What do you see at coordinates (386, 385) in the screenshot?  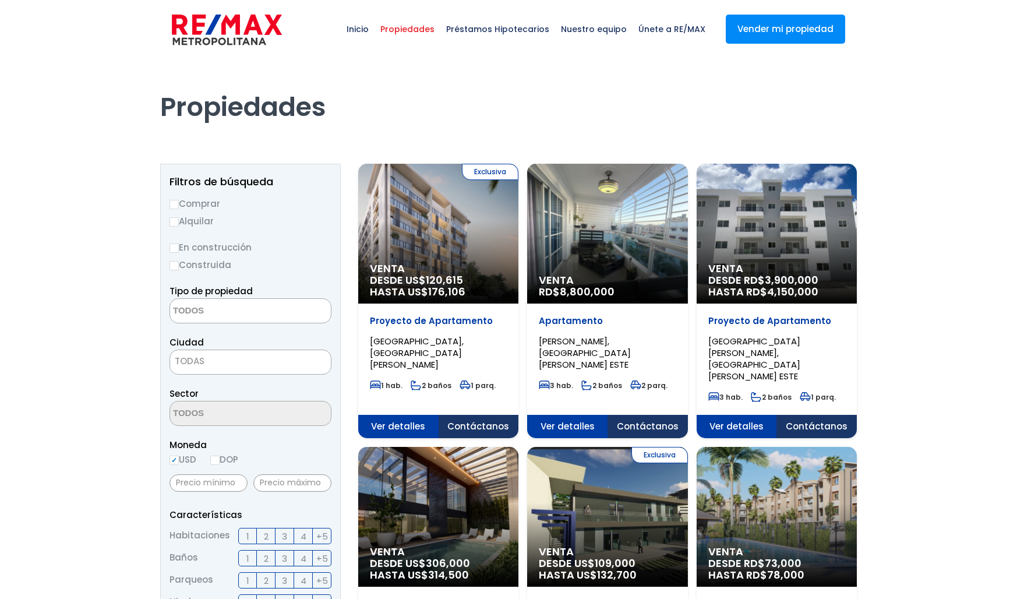 I see `span: 1 hab.` at bounding box center [386, 385].